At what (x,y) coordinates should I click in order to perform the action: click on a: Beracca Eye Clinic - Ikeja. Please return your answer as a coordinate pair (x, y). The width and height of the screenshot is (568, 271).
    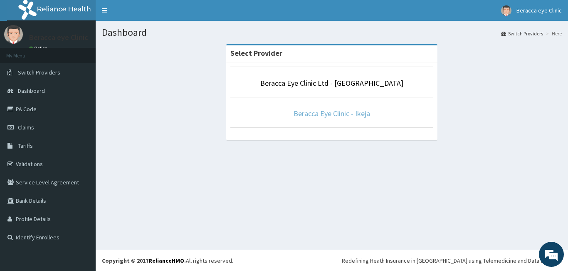
    Looking at the image, I should click on (332, 113).